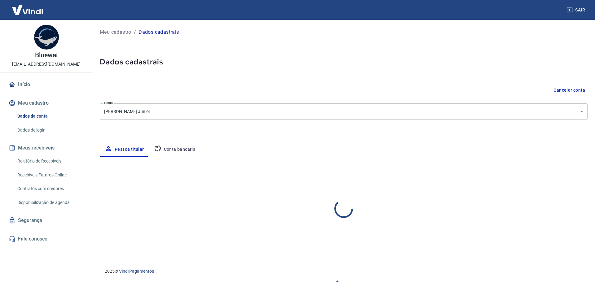 Image resolution: width=595 pixels, height=282 pixels. Describe the element at coordinates (46, 55) in the screenshot. I see `p: Bluewai` at that location.